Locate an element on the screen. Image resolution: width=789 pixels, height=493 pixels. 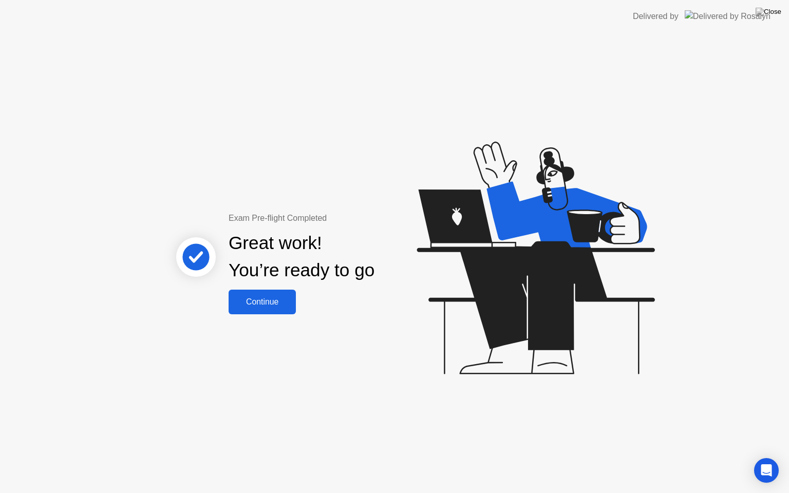
div: Open Intercom Messenger is located at coordinates (767, 471).